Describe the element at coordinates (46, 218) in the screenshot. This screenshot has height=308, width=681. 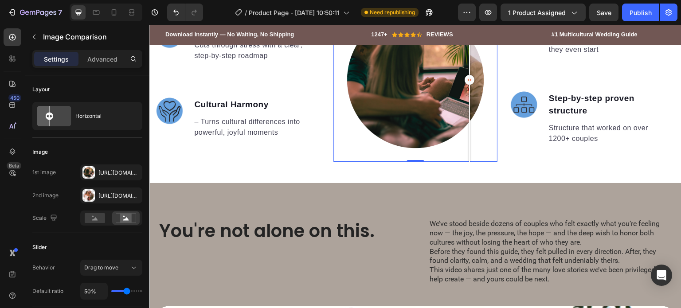
I see `div: Scale` at that location.